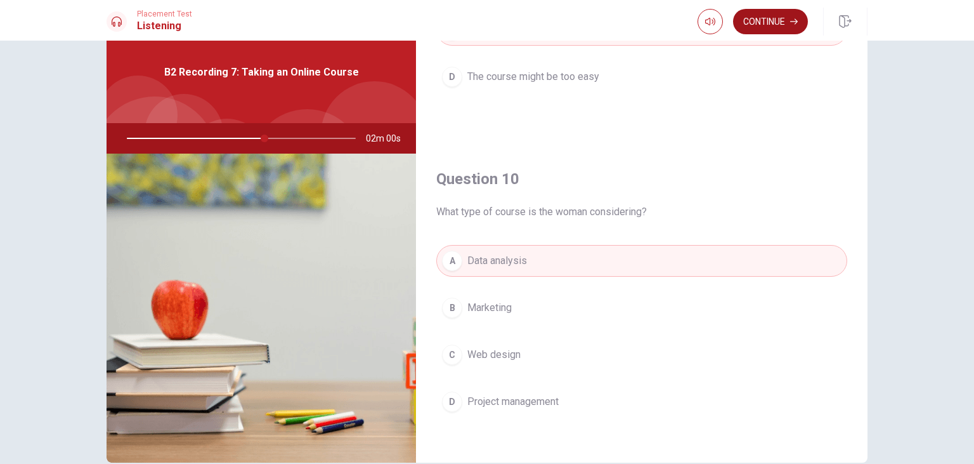 This screenshot has width=974, height=464. I want to click on div: A, so click(452, 261).